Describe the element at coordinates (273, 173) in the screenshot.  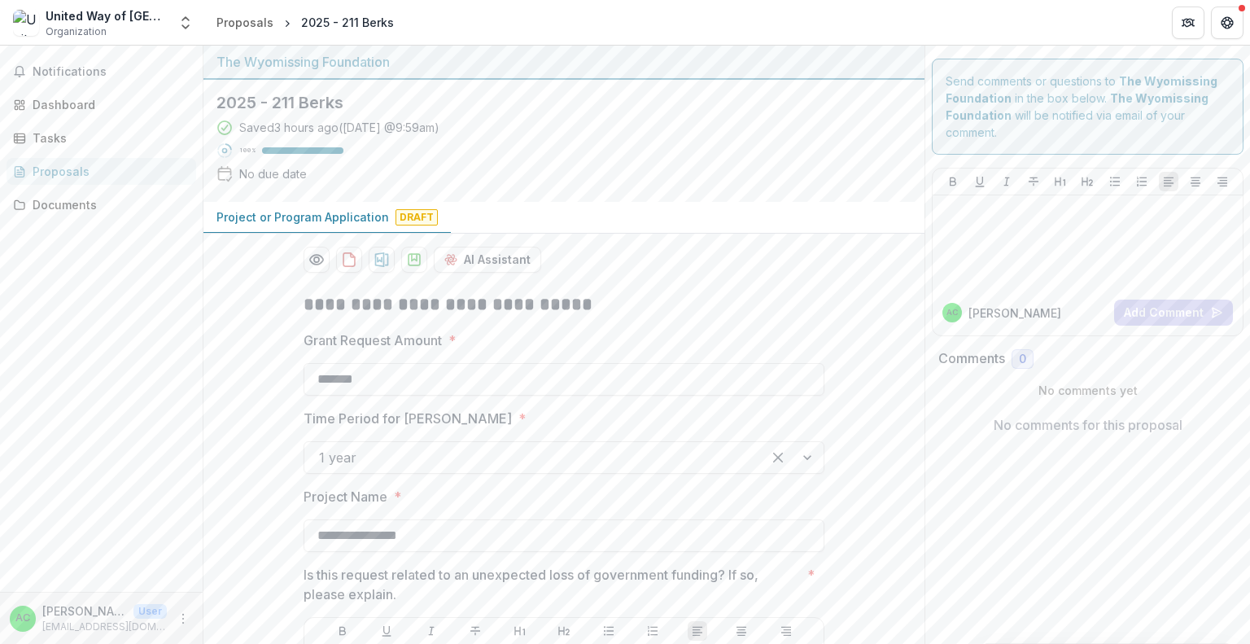
I see `div: No due date` at that location.